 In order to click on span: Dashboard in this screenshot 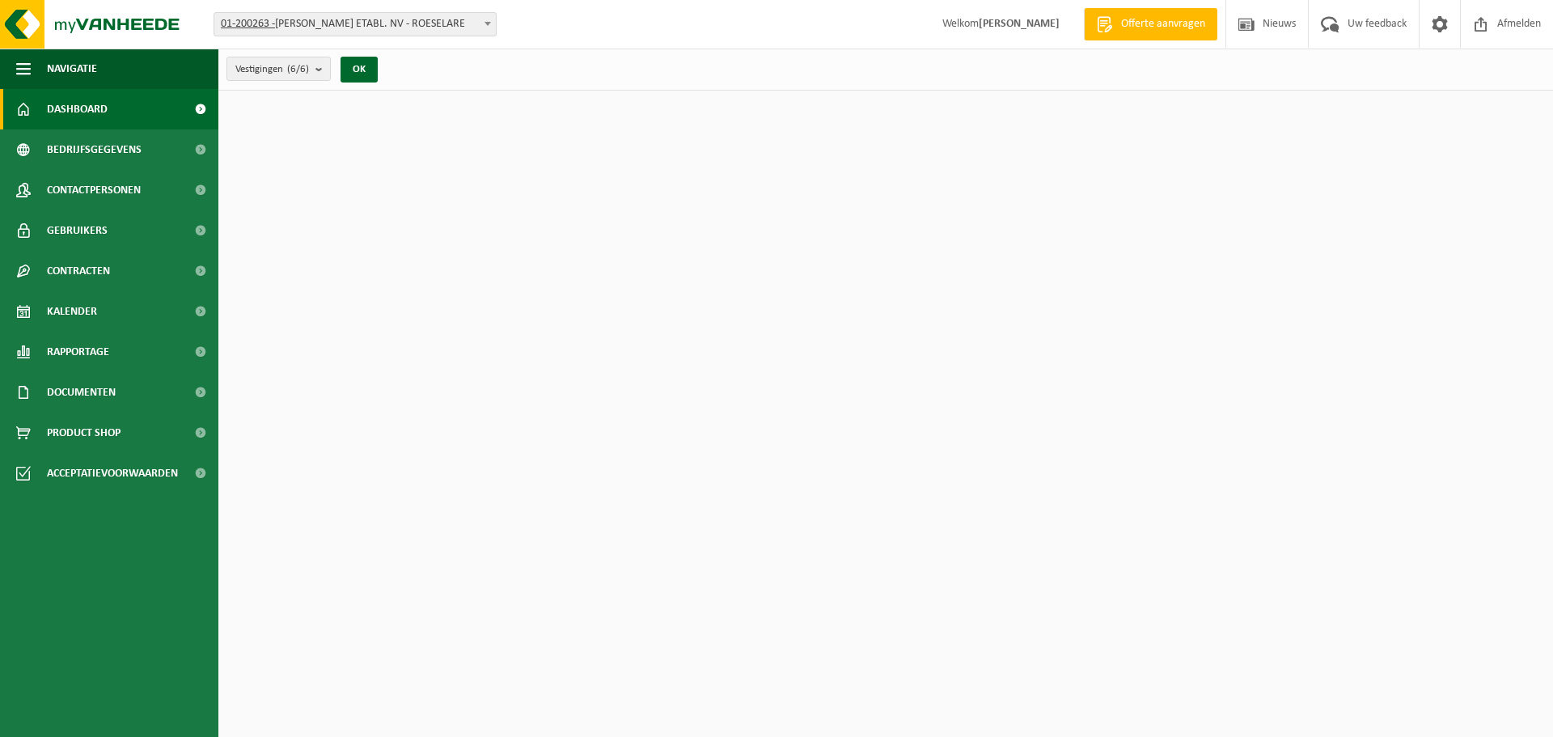, I will do `click(77, 109)`.